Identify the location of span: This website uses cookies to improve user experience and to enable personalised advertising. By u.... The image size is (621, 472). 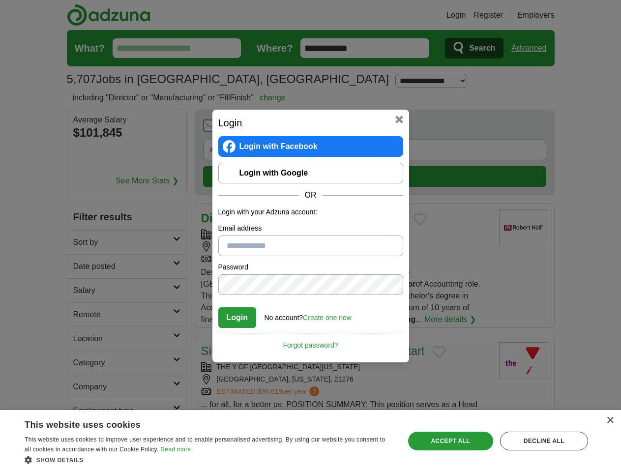
(205, 445).